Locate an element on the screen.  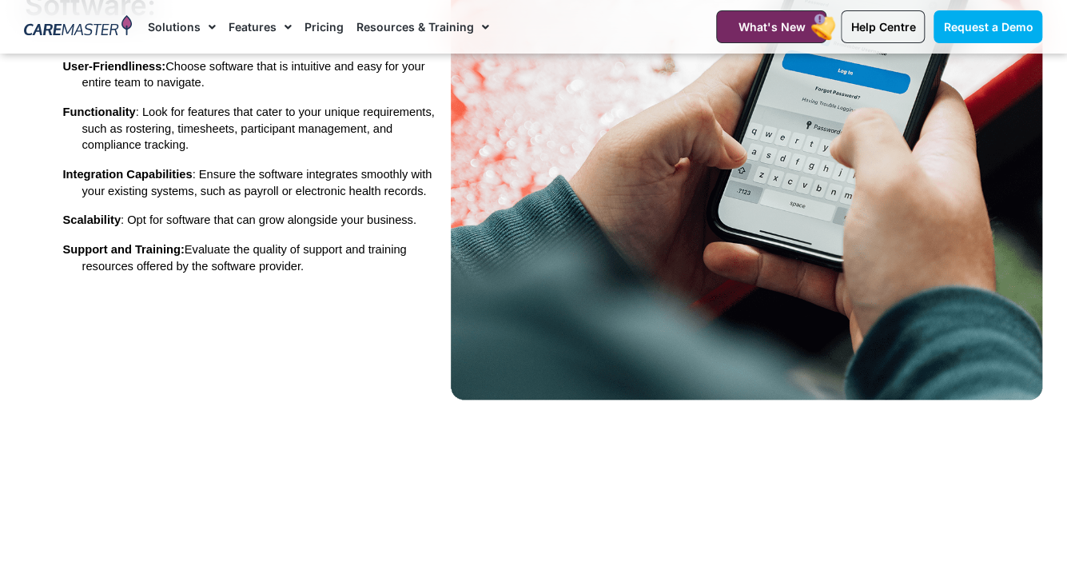
span: Help Centre is located at coordinates (883, 26).